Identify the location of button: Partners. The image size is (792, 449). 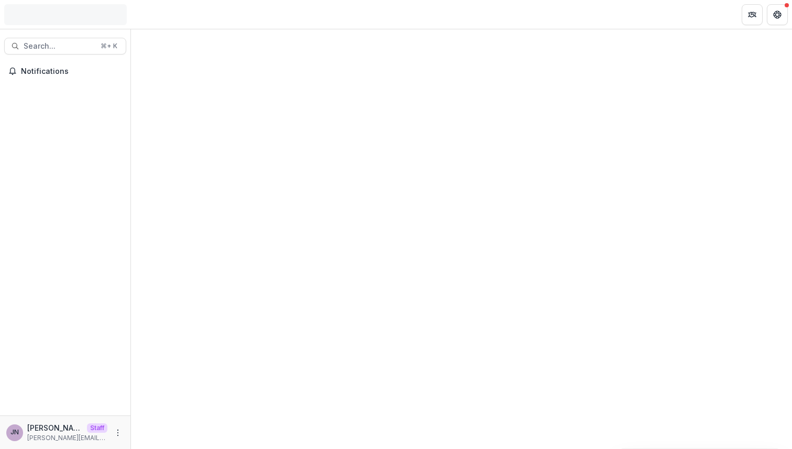
(752, 15).